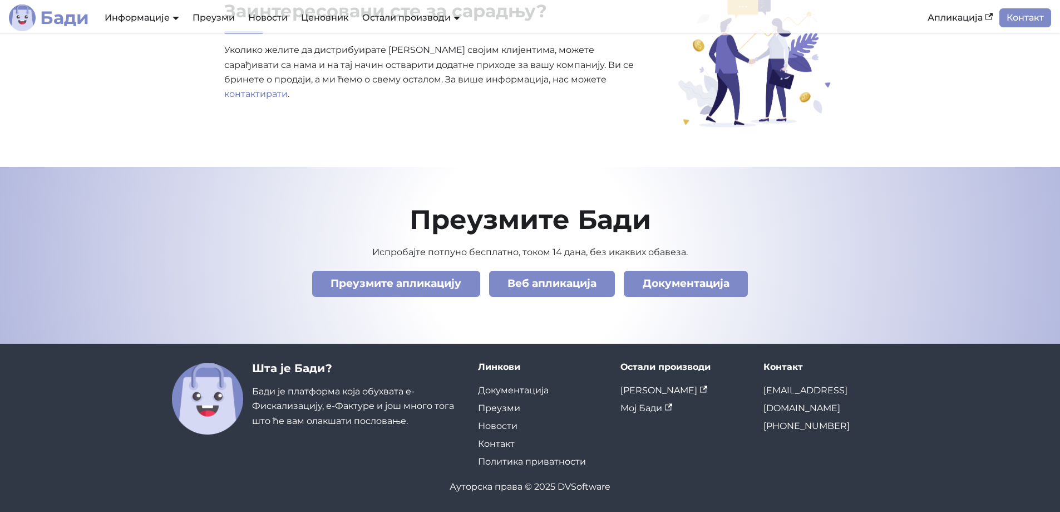  What do you see at coordinates (683, 367) in the screenshot?
I see `div: Остали производи` at bounding box center [683, 367].